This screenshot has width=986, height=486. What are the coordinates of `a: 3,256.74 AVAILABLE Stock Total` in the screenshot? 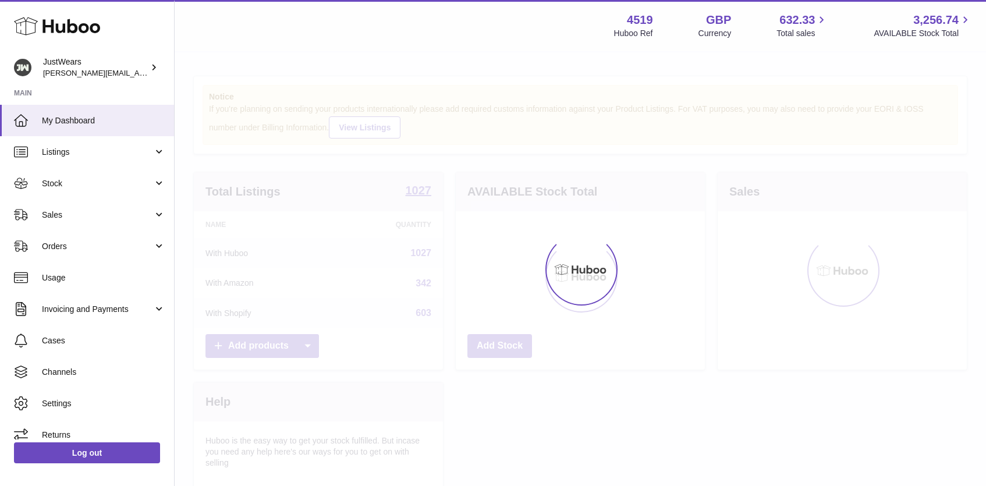 It's located at (923, 26).